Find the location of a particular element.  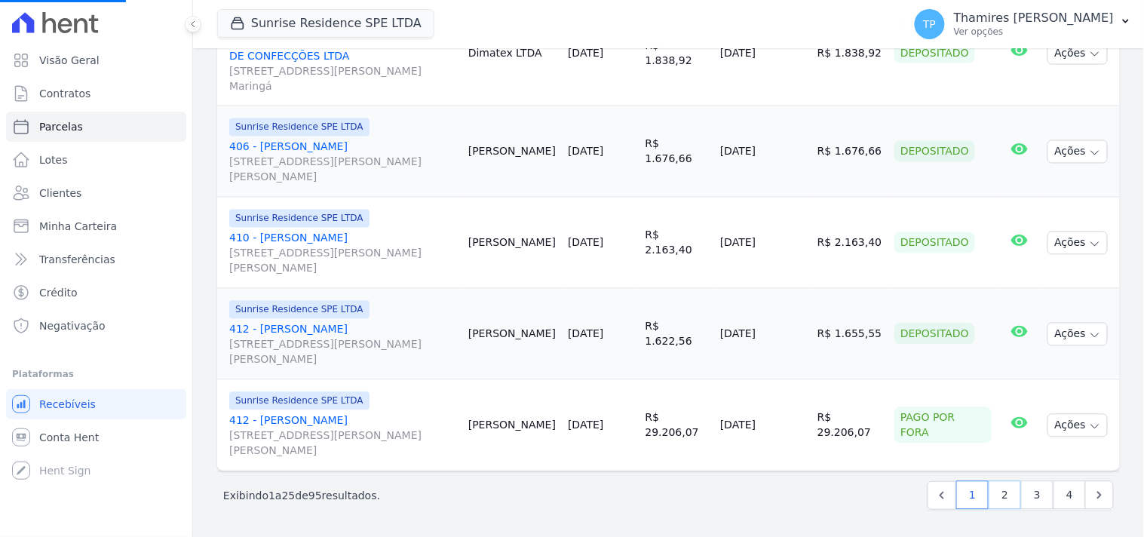

span: TP is located at coordinates (929, 24).